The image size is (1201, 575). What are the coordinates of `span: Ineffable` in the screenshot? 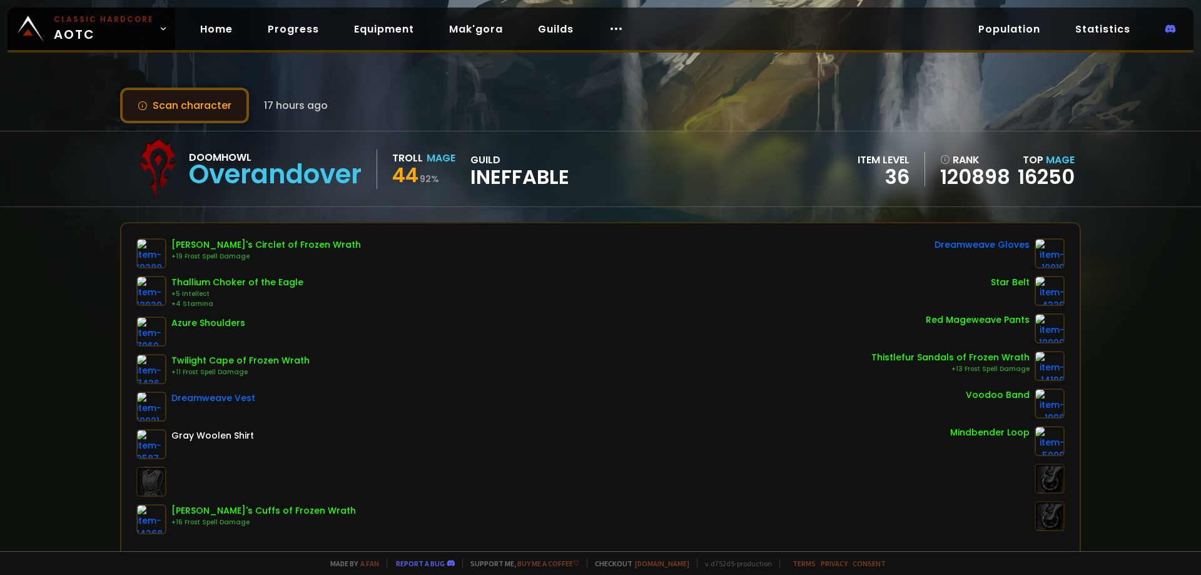 It's located at (520, 177).